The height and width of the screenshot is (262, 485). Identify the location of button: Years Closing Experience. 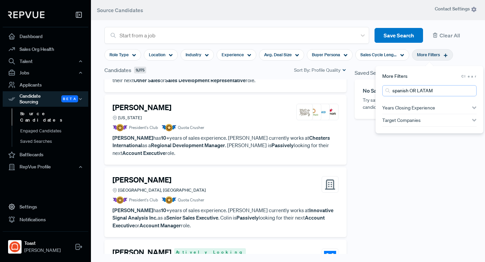
(430, 108).